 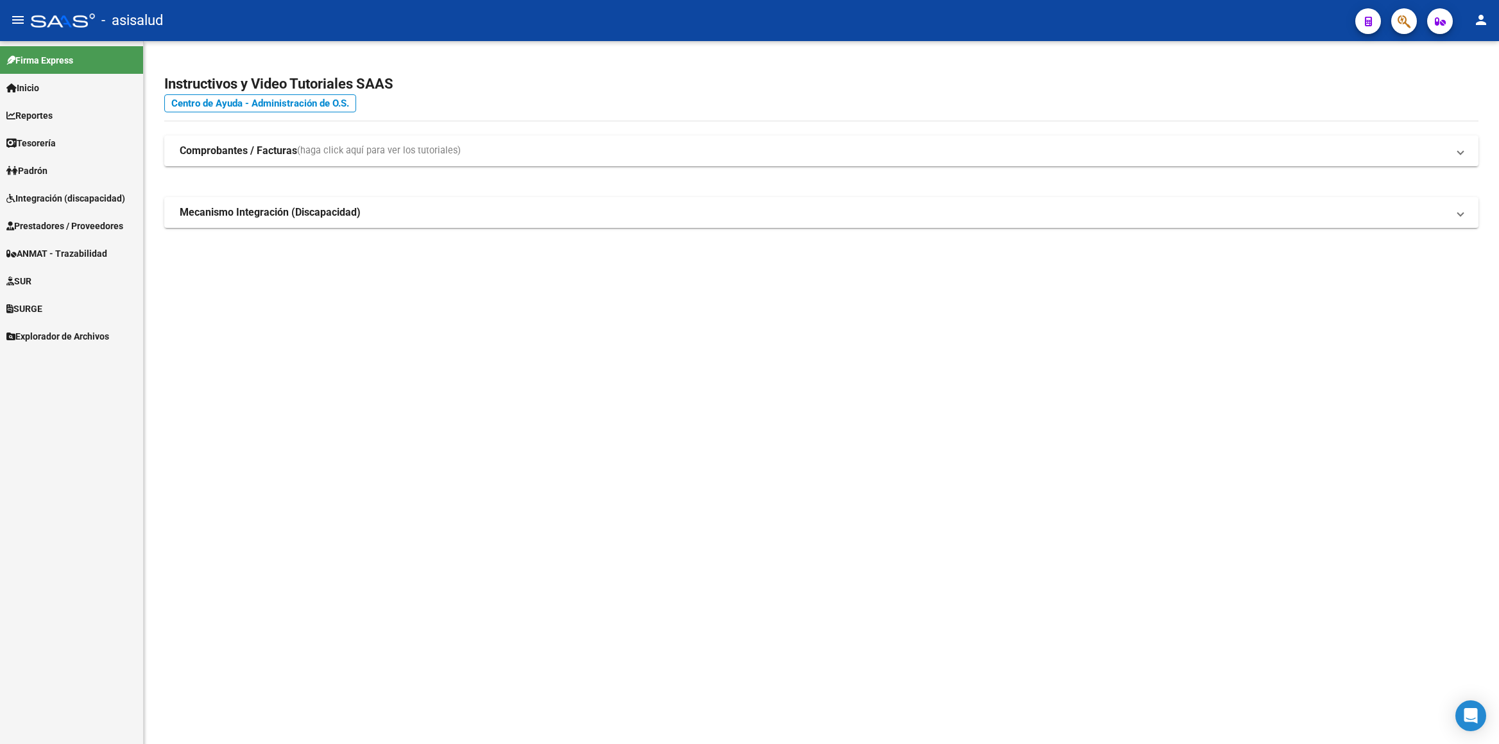 I want to click on mat-expansion-panel-header: Mecanismo Integración (Discapacidad), so click(x=821, y=212).